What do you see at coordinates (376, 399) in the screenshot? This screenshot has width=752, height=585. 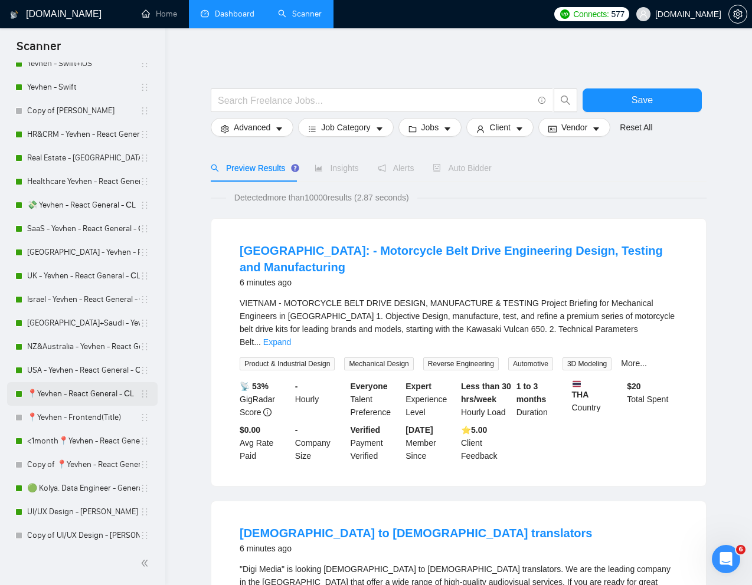 I see `div: Talent Preference` at bounding box center [376, 399].